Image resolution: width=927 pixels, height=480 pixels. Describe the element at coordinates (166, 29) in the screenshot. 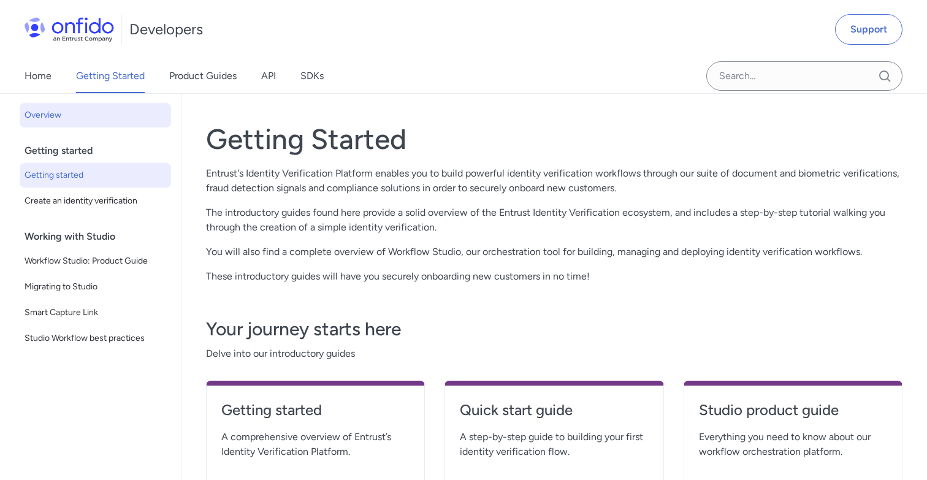

I see `h1: Developers` at that location.